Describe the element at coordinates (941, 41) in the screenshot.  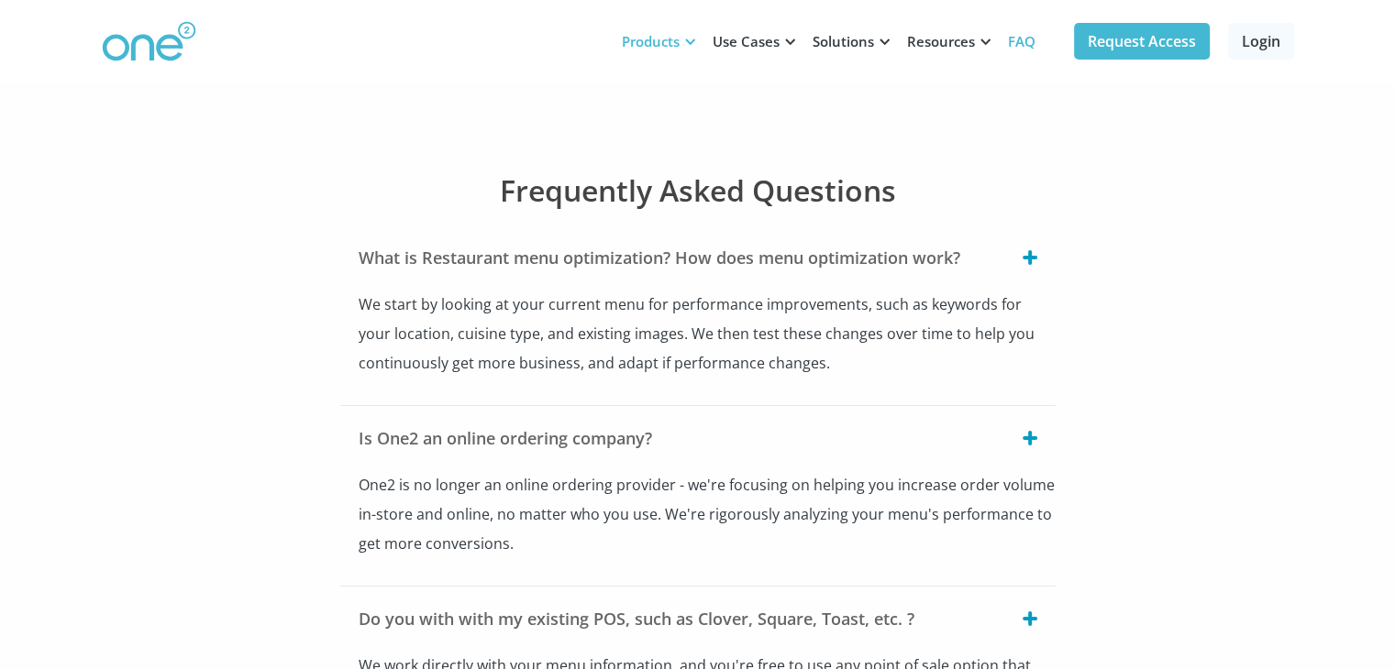
I see `div: Resources` at that location.